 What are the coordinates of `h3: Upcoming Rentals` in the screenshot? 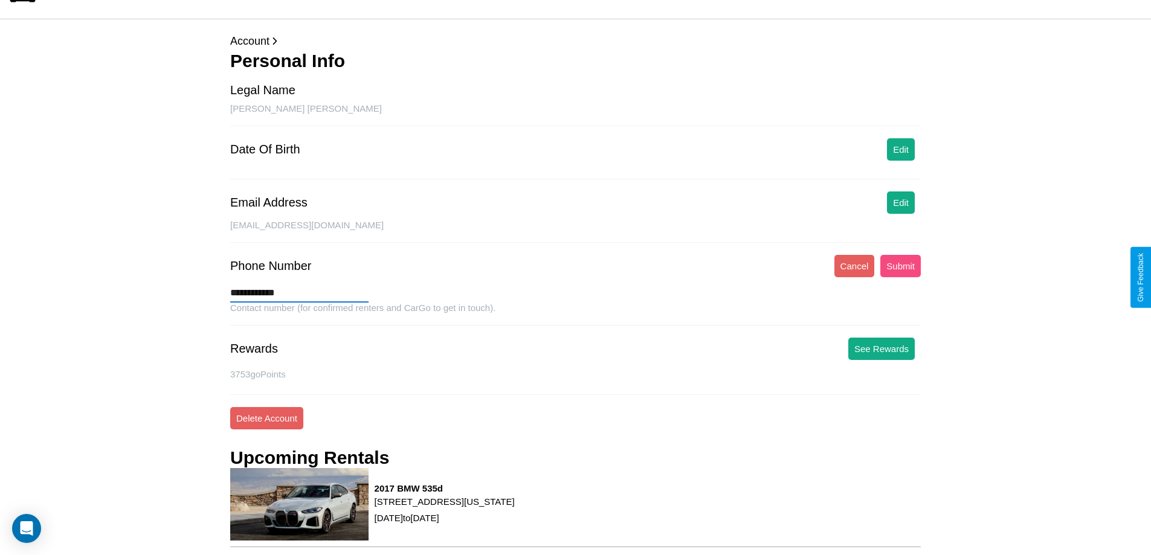 It's located at (309, 458).